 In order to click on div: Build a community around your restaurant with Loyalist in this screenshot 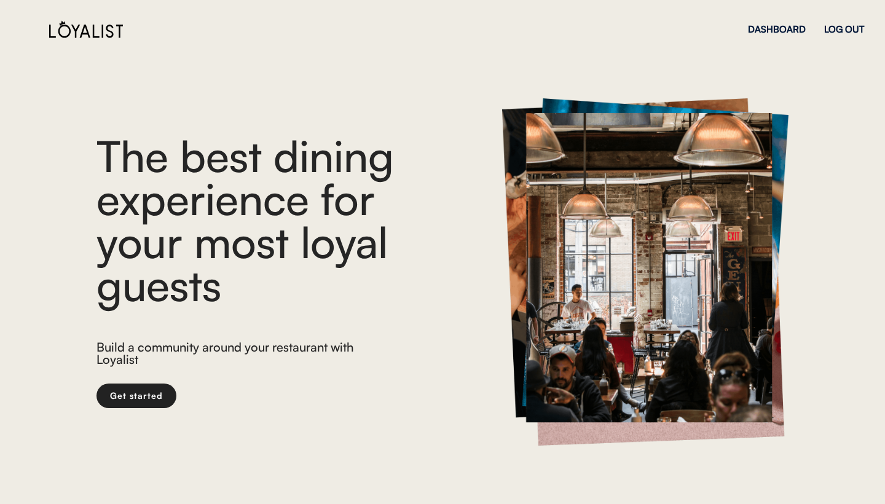, I will do `click(231, 355)`.